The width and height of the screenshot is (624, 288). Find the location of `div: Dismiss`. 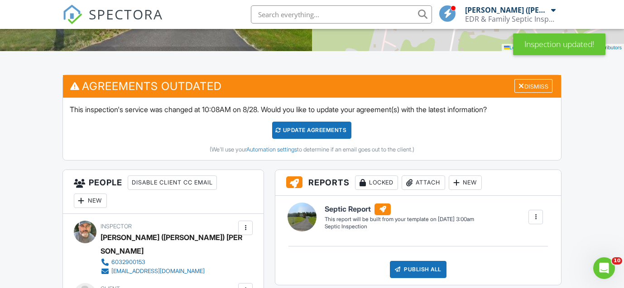

div: Dismiss is located at coordinates (533, 86).